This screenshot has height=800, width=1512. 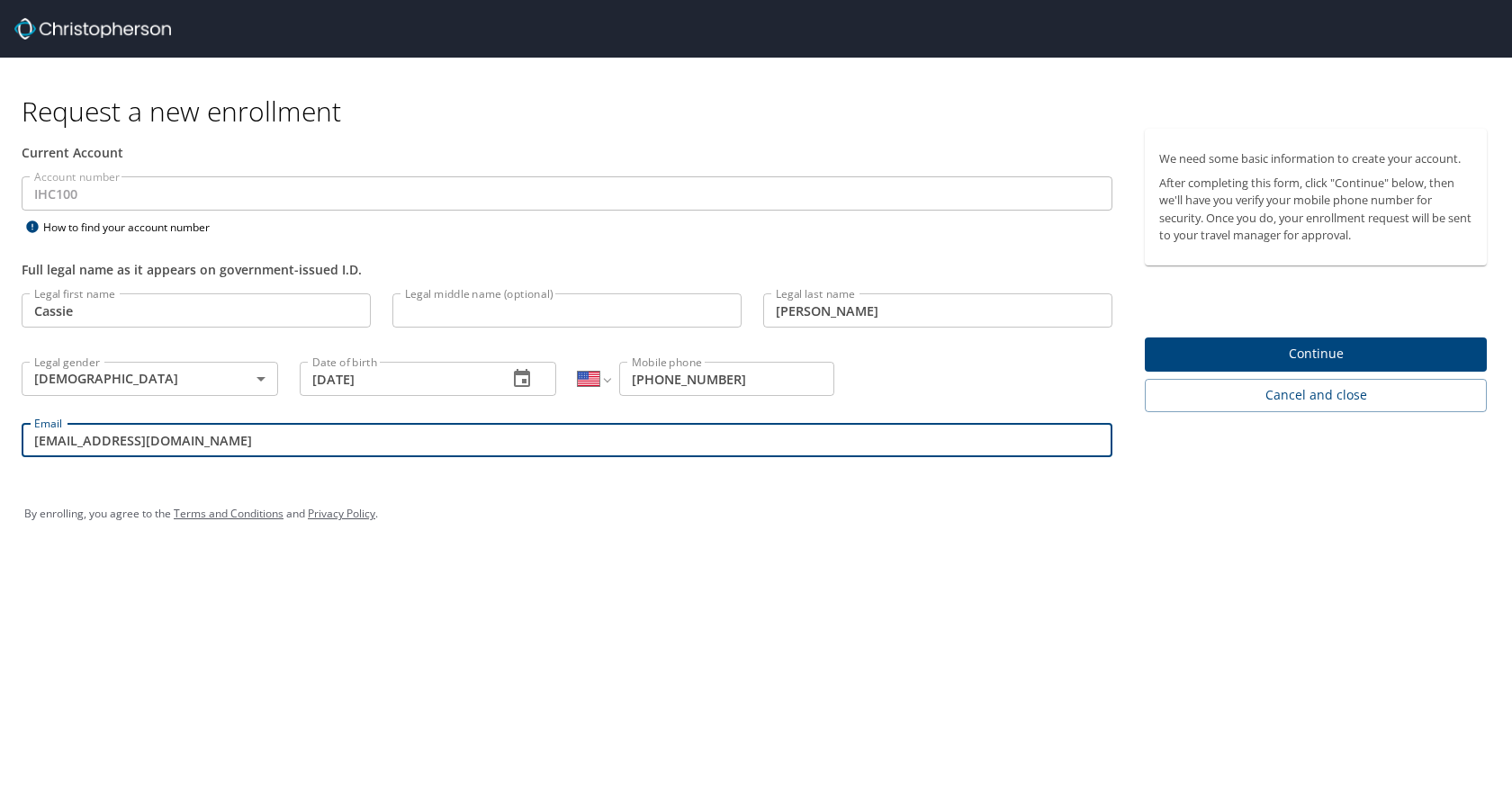 I want to click on a: Terms and Conditions, so click(x=228, y=513).